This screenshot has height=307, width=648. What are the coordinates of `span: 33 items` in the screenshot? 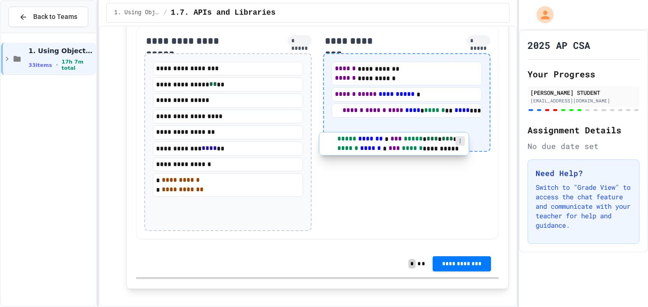 It's located at (40, 65).